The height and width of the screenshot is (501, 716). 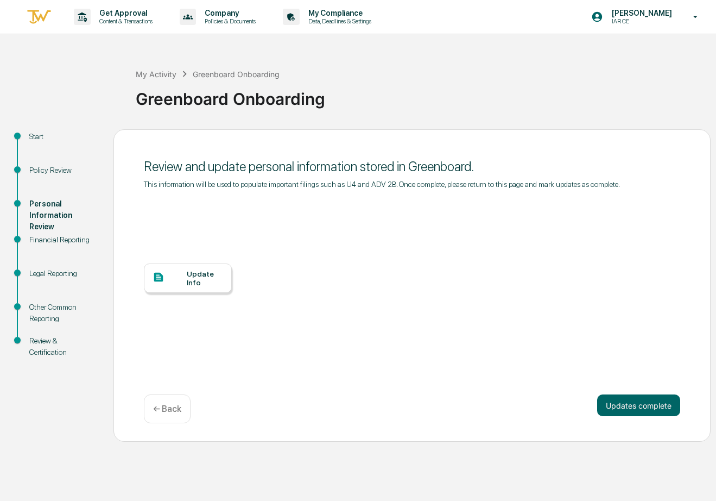 What do you see at coordinates (62, 170) in the screenshot?
I see `div: Policy Review` at bounding box center [62, 170].